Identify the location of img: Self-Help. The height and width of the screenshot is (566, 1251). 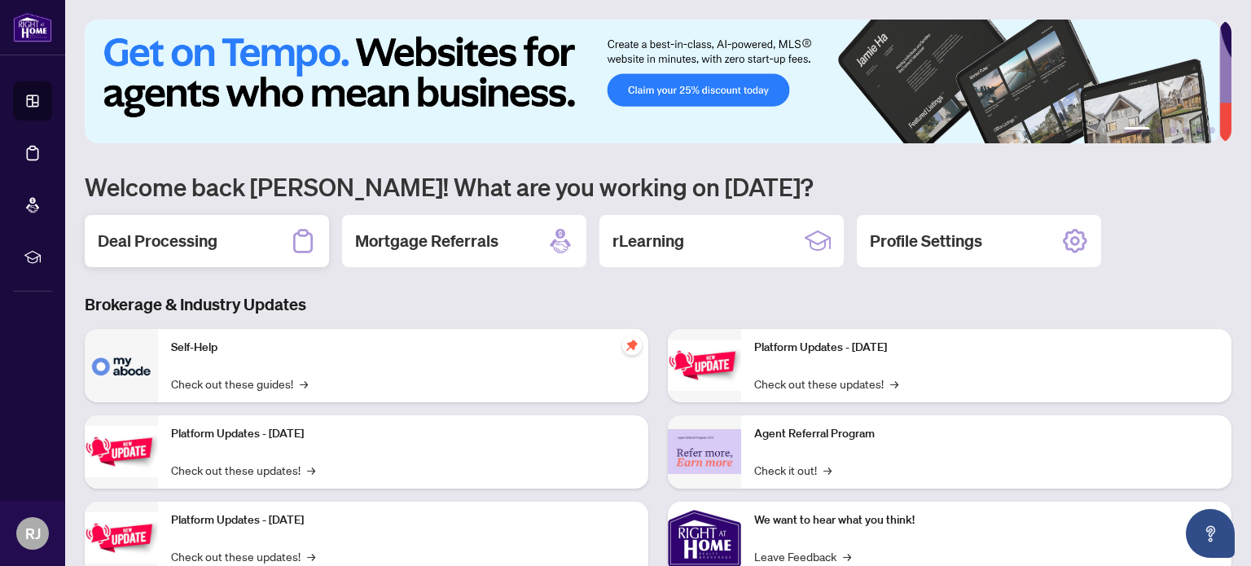
(121, 366).